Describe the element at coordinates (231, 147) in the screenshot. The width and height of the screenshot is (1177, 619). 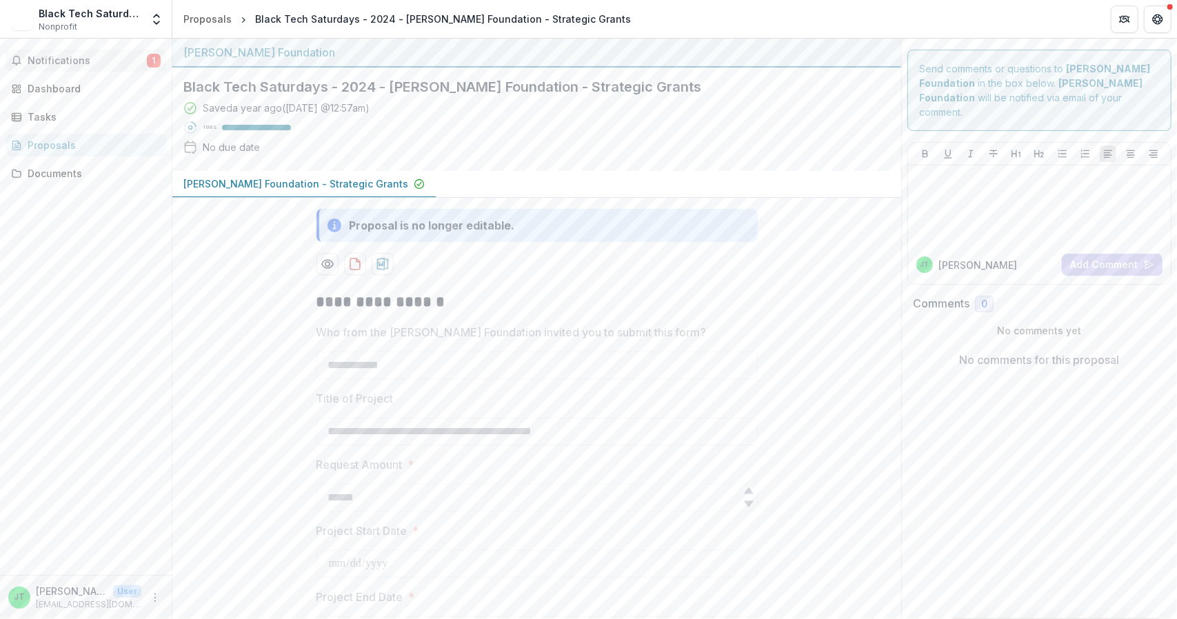
I see `div: No due date` at that location.